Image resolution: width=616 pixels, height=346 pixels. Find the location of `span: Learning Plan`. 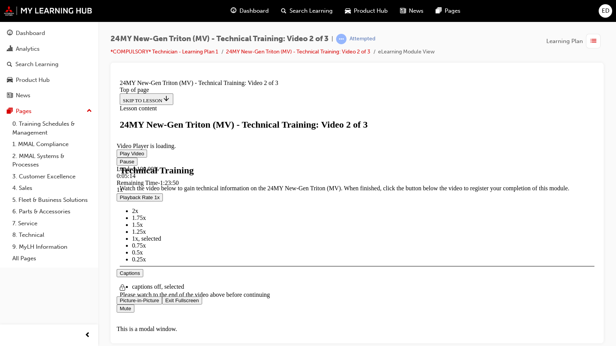

span: Learning Plan is located at coordinates (564, 41).